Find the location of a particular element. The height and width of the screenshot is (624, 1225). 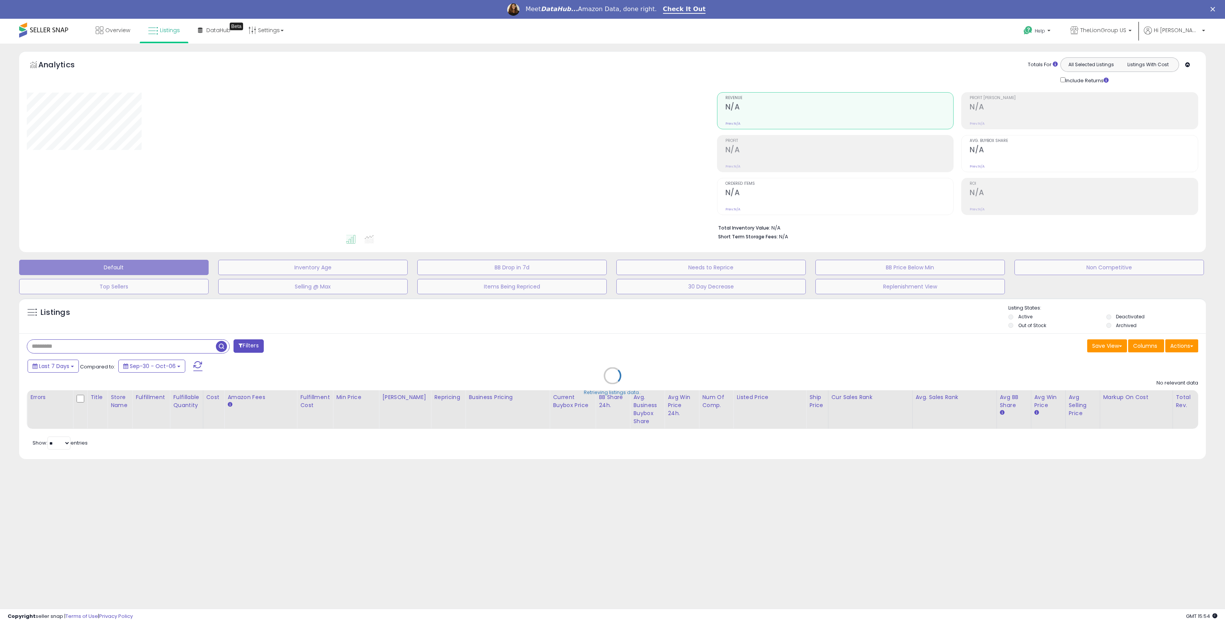

i: DataHub... is located at coordinates (559, 9).